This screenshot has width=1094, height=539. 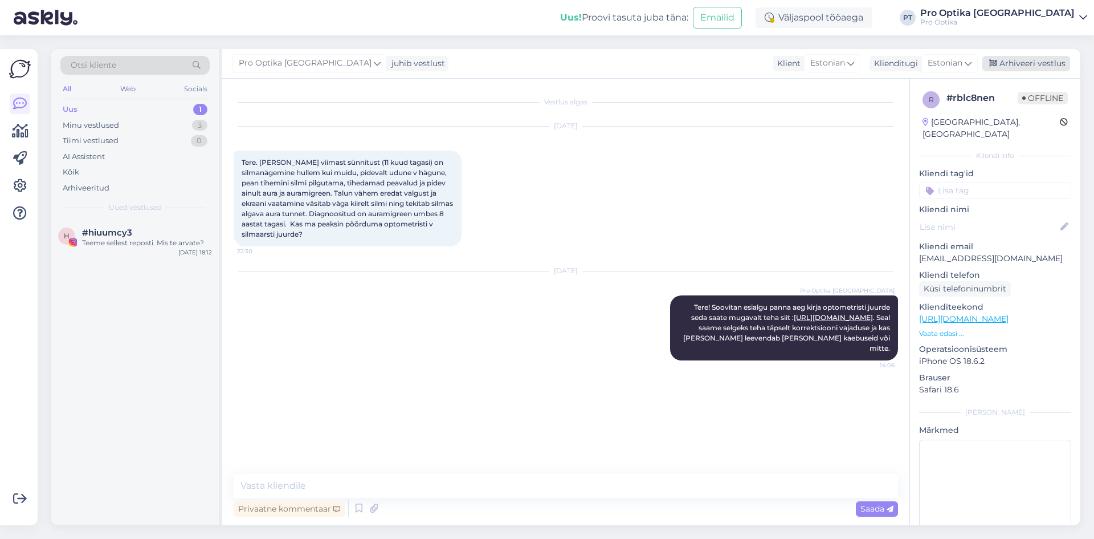 I want to click on div: Teeme sellest reposti. Mis te arvate?, so click(x=147, y=243).